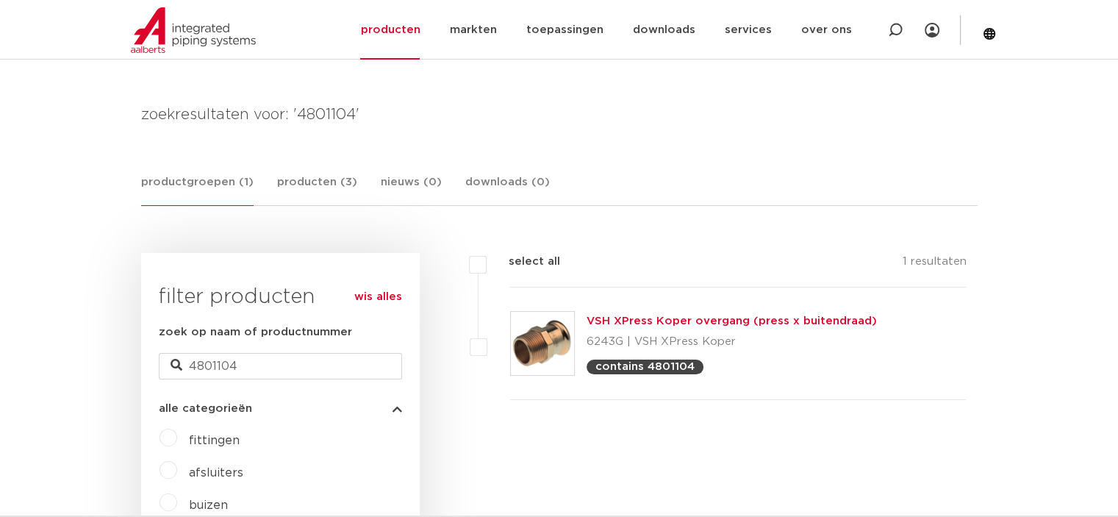 This screenshot has width=1118, height=517. I want to click on h4: zoekresultaten voor: '4801104', so click(559, 115).